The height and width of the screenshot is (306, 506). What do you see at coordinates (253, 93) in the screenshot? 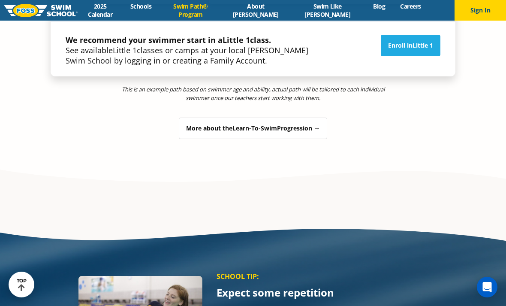
I see `p: This is an example path based on swimmer age and ability, actual path will be tailored to each in...` at bounding box center [253, 93].